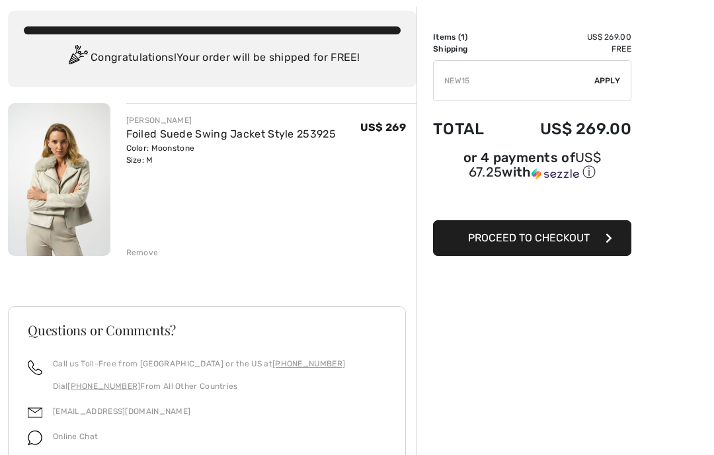 This screenshot has width=714, height=455. Describe the element at coordinates (463, 37) in the screenshot. I see `span: 1` at that location.